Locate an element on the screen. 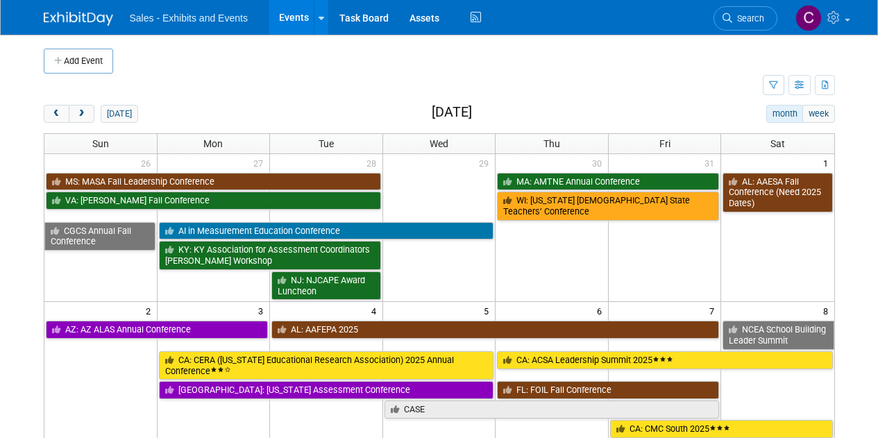 This screenshot has width=878, height=438. span: 7 is located at coordinates (714, 310).